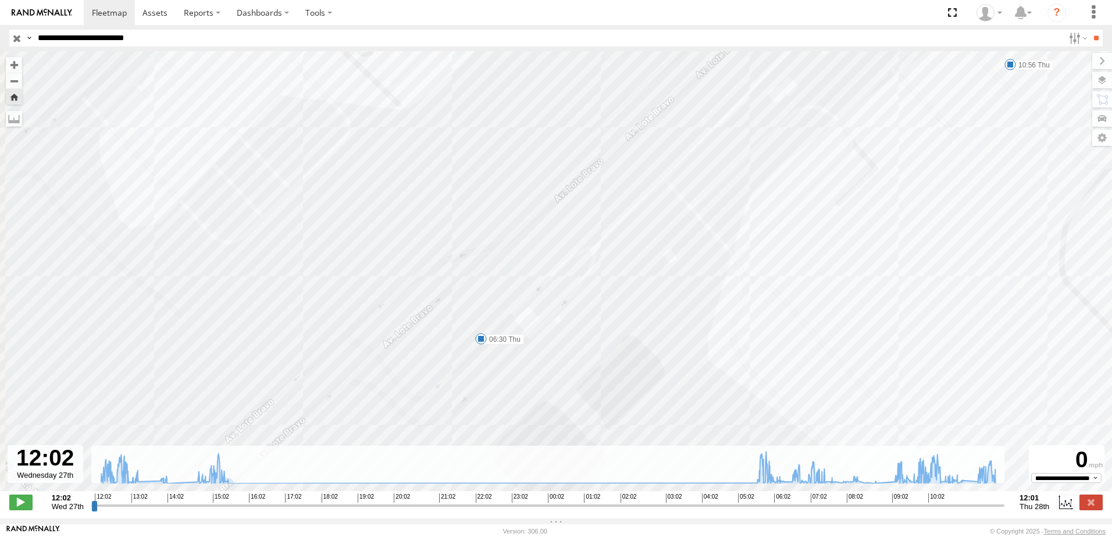  What do you see at coordinates (21, 503) in the screenshot?
I see `label: Play/Stop` at bounding box center [21, 503].